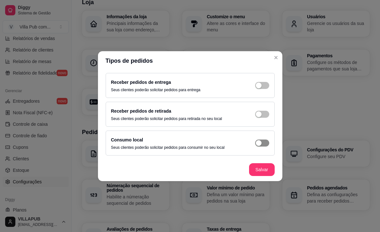  I want to click on p: Seus clientes poderão solicitar pedidos para retirada no seu local, so click(166, 119).